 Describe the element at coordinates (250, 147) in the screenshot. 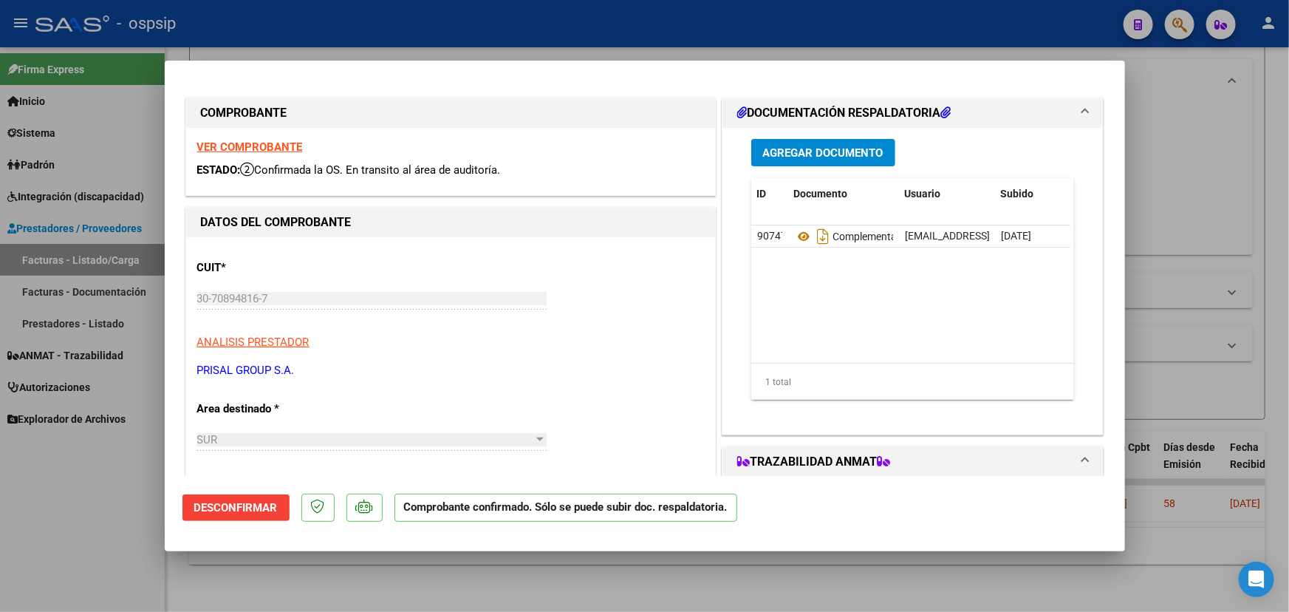

I see `strong: VER COMPROBANTE` at that location.